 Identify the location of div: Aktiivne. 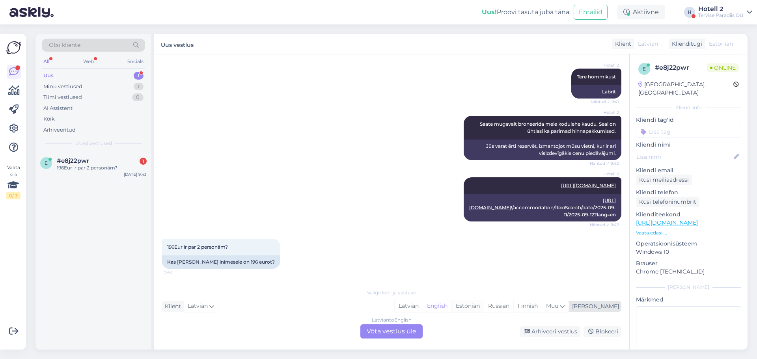
(641, 12).